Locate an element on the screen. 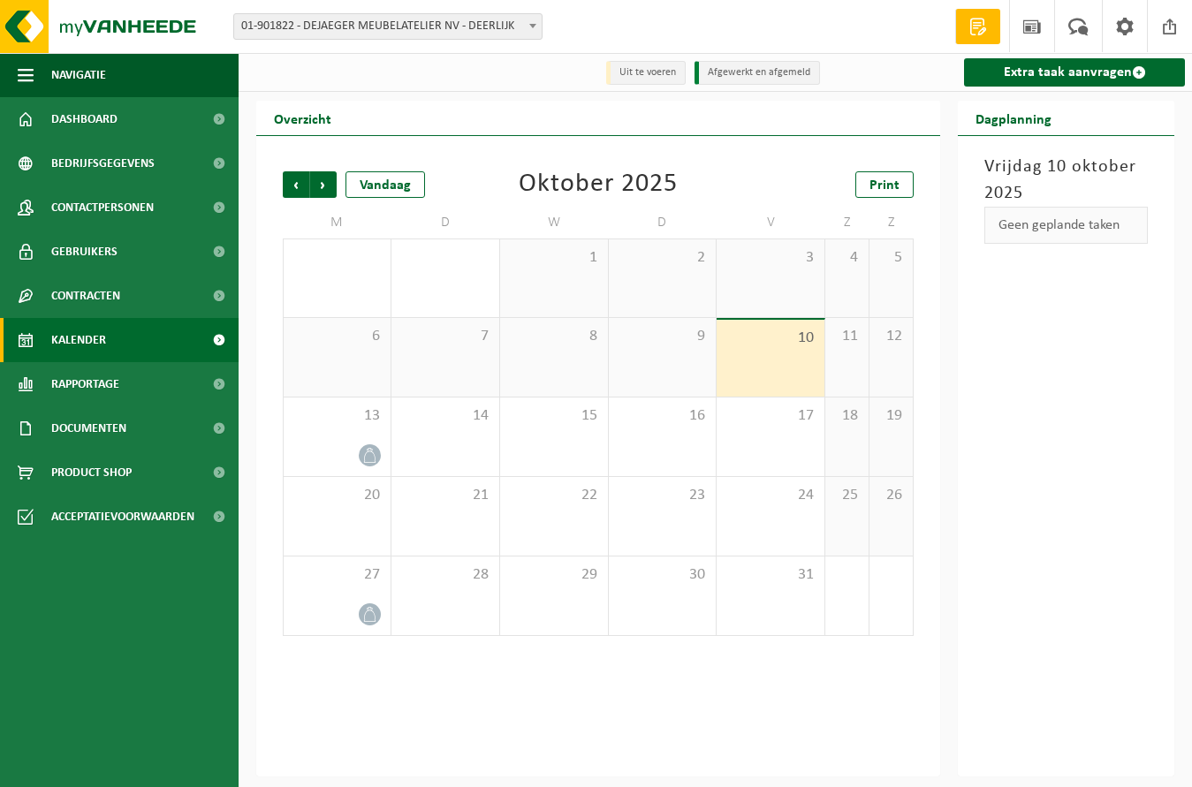 The height and width of the screenshot is (787, 1192). span: 1 is located at coordinates (554, 258).